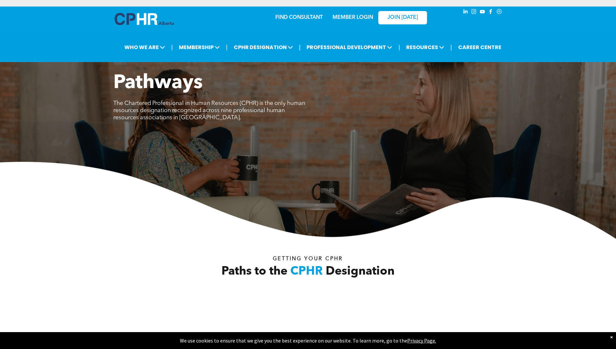 Image resolution: width=616 pixels, height=349 pixels. Describe the element at coordinates (254, 272) in the screenshot. I see `span: Paths to the` at that location.